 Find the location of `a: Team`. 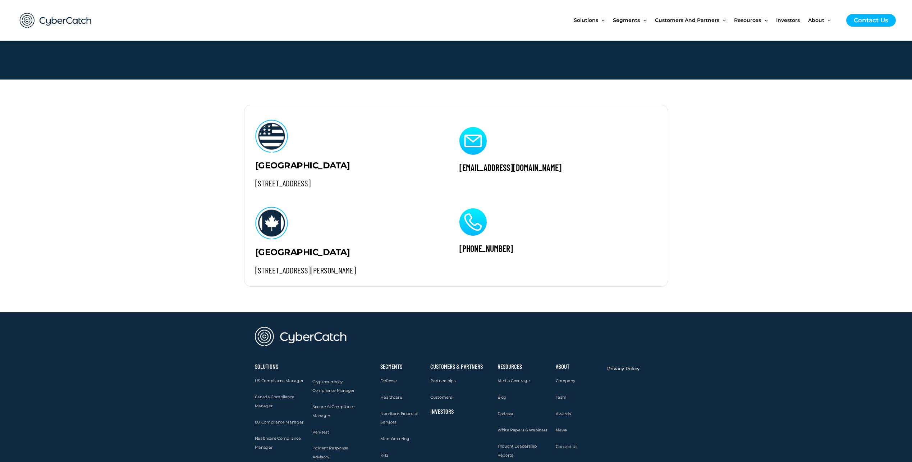

a: Team is located at coordinates (561, 397).